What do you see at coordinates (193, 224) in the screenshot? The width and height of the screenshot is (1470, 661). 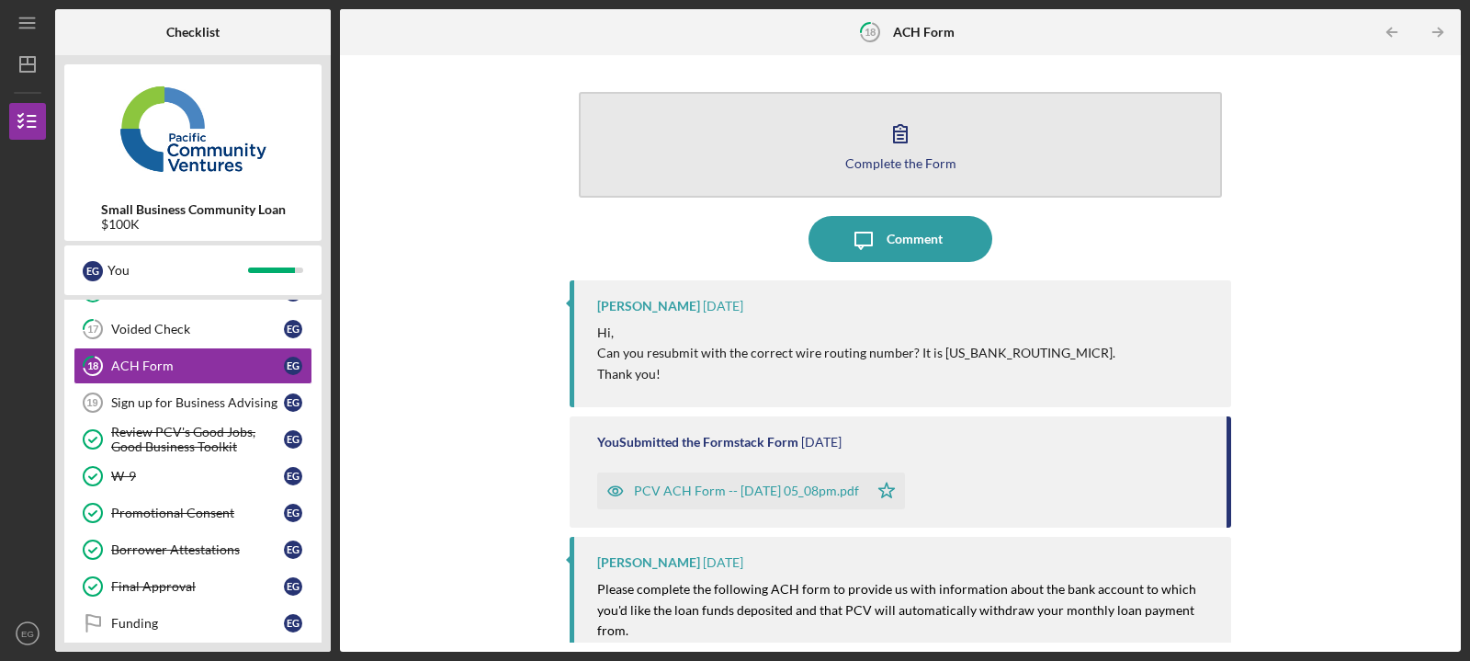 I see `div: $100K` at bounding box center [193, 224].